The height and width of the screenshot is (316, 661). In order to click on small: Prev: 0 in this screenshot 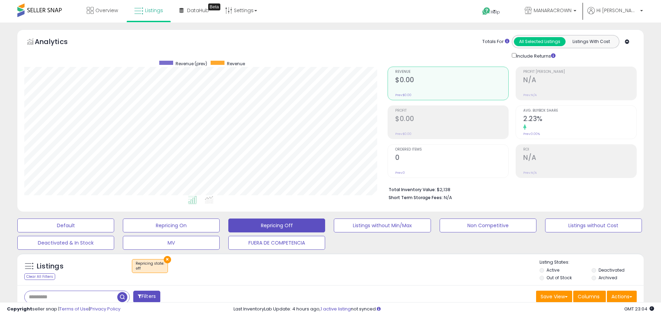, I will do `click(400, 173)`.